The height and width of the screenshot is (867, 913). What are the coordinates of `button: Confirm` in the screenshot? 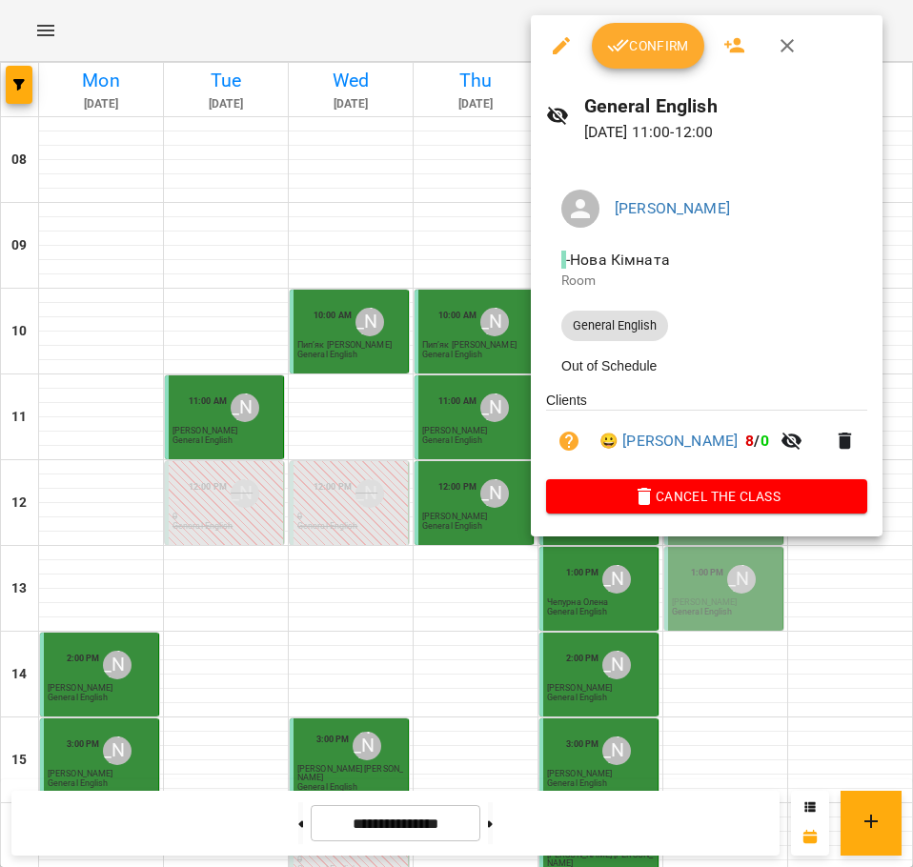 It's located at (648, 46).